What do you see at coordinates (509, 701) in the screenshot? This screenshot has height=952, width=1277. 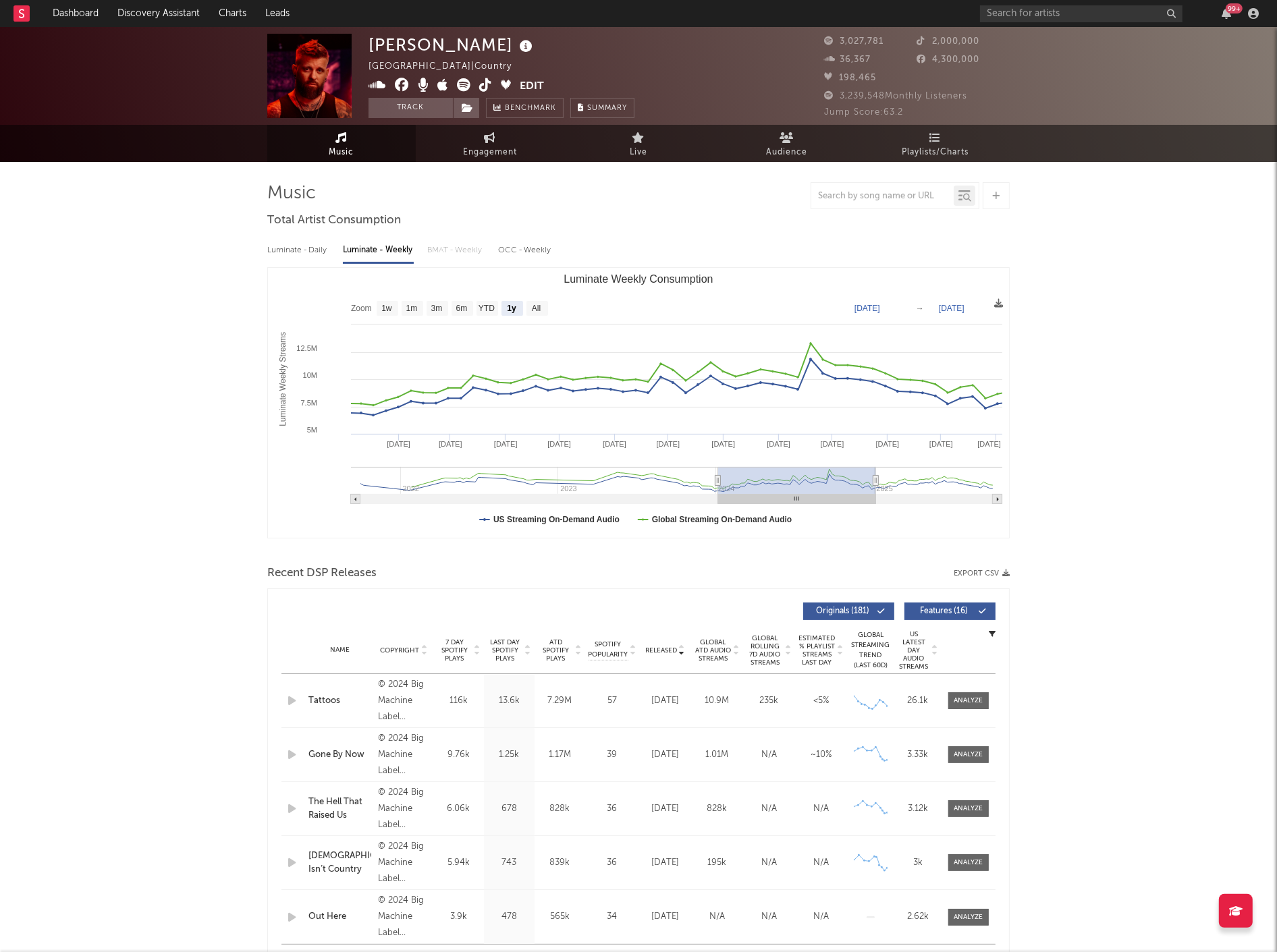 I see `div: 13.6k` at bounding box center [509, 701].